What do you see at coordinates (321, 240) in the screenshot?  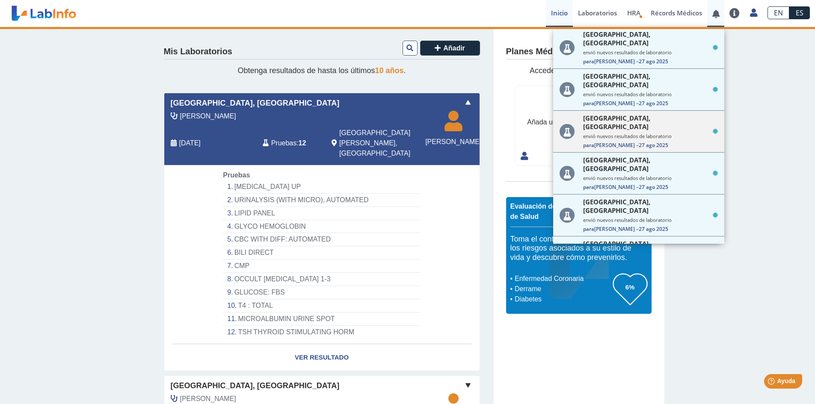 I see `li: CBC WITH DIFF: AUTOMATED` at bounding box center [321, 240].